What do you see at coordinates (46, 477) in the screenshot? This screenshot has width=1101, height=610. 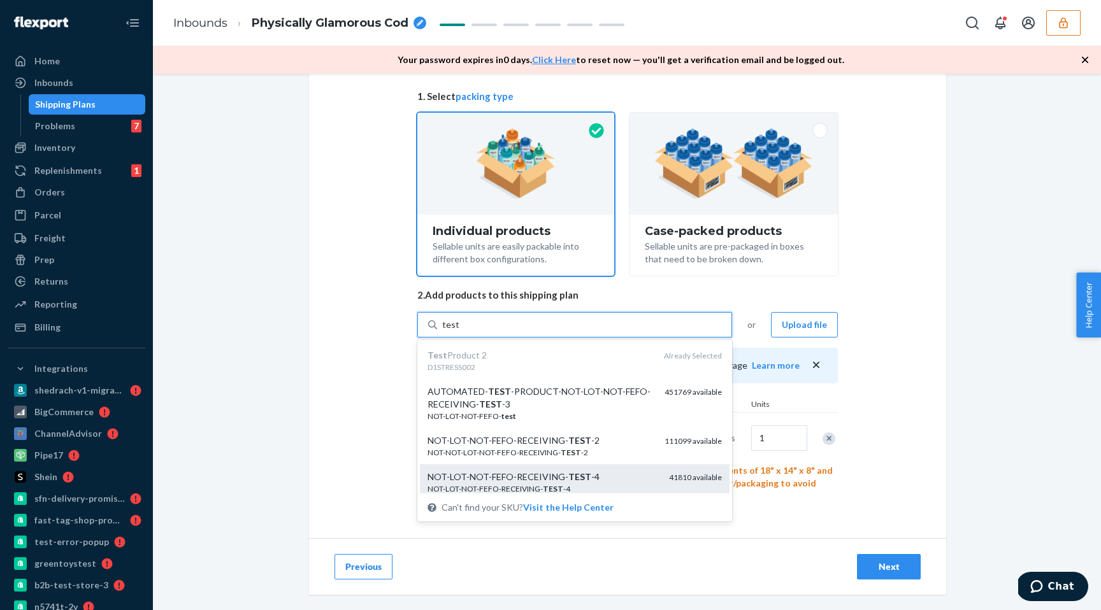 I see `div: Shein` at bounding box center [46, 477].